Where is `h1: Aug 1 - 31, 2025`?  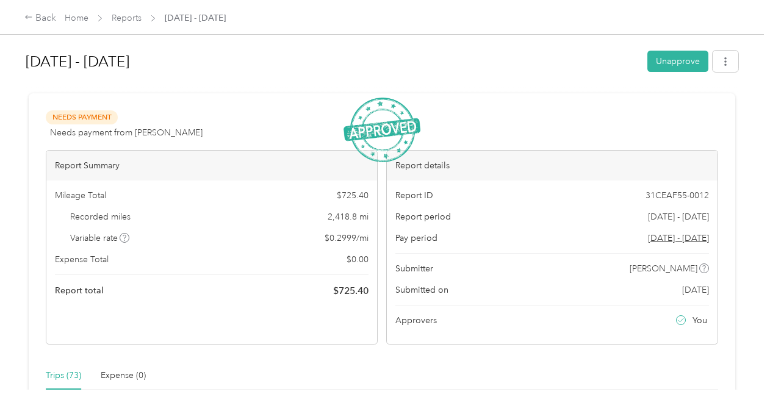
h1: Aug 1 - 31, 2025 is located at coordinates (332, 62).